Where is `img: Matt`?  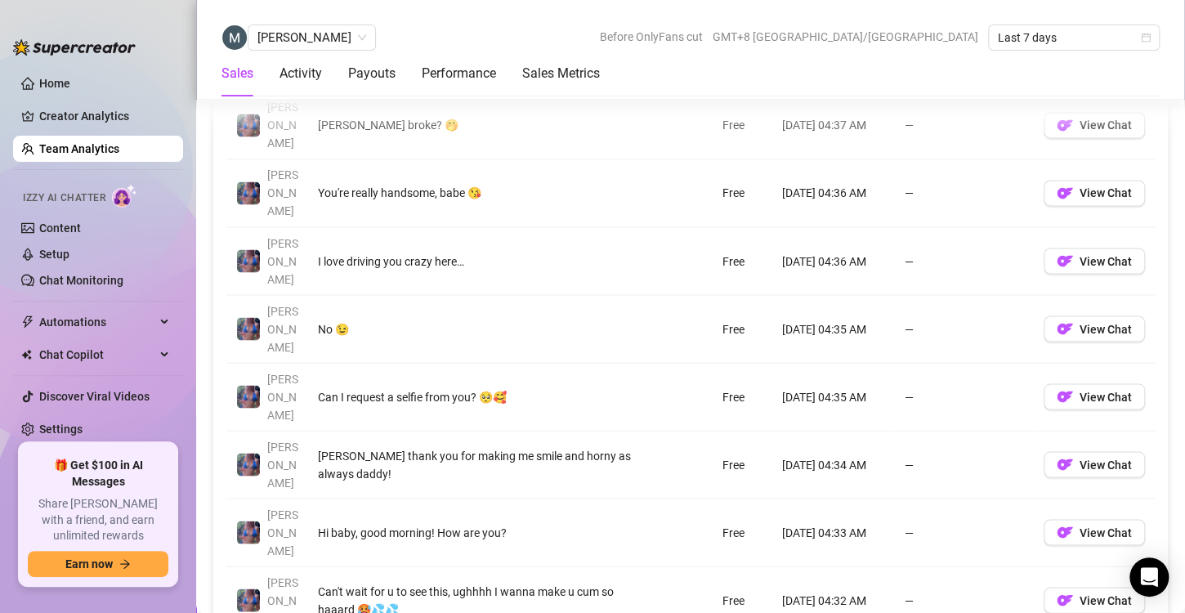
img: Matt is located at coordinates (235, 38).